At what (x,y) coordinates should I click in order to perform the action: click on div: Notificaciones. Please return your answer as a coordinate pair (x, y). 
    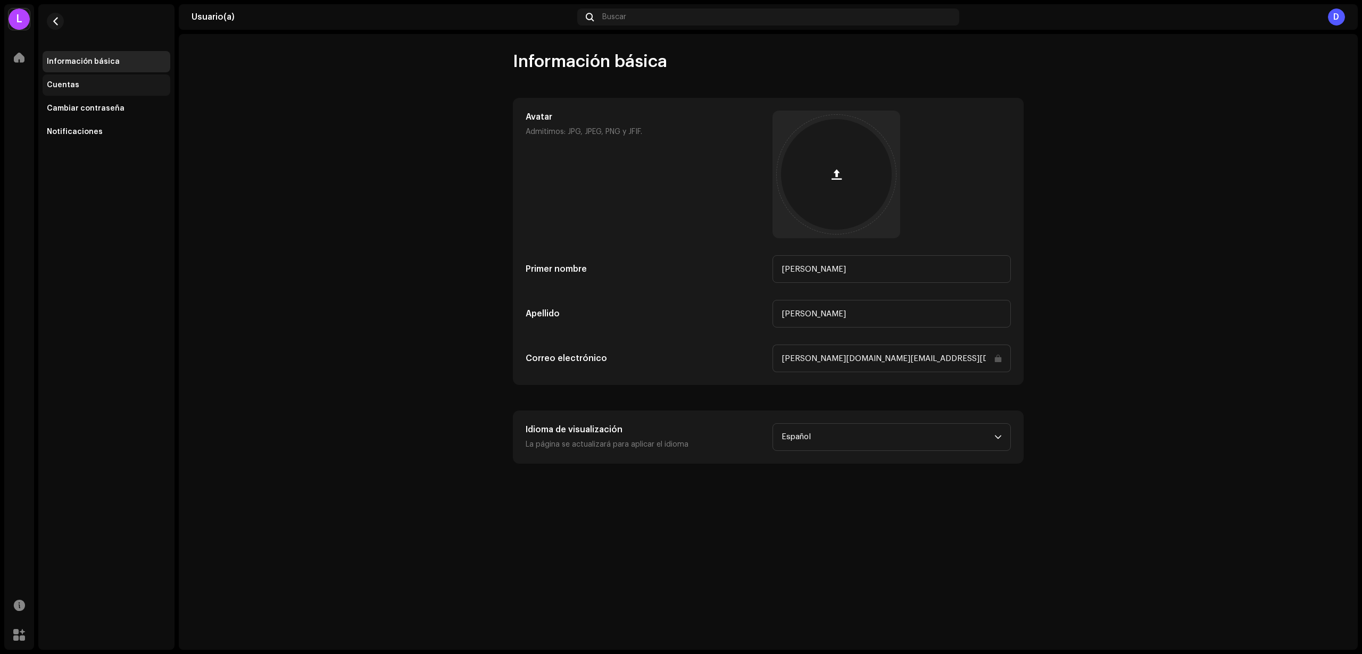
    Looking at the image, I should click on (74, 132).